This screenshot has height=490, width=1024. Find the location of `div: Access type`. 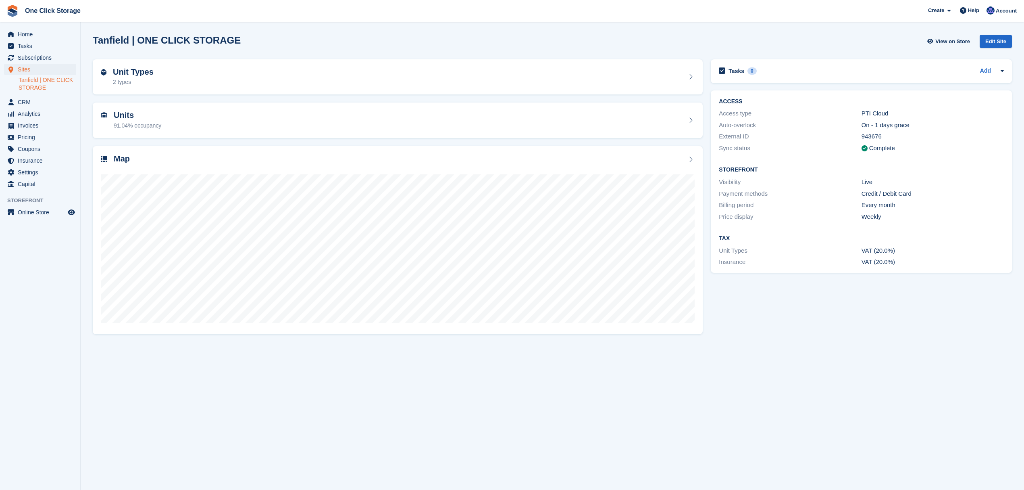

div: Access type is located at coordinates (790, 113).